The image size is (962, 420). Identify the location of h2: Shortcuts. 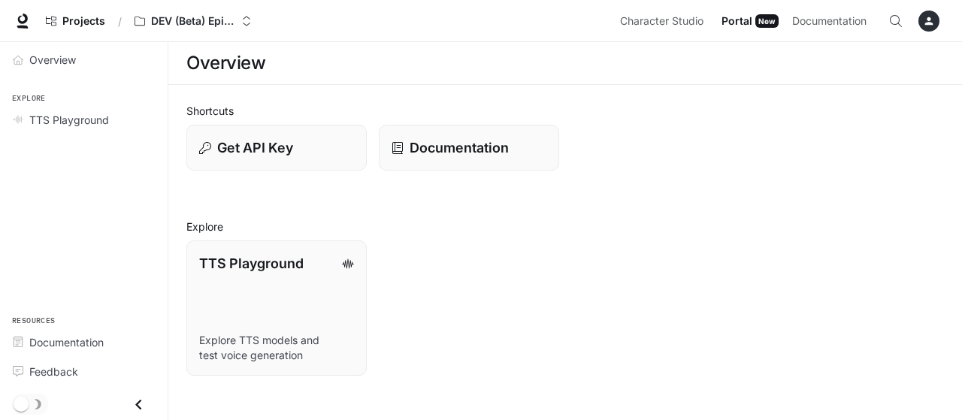
(565, 110).